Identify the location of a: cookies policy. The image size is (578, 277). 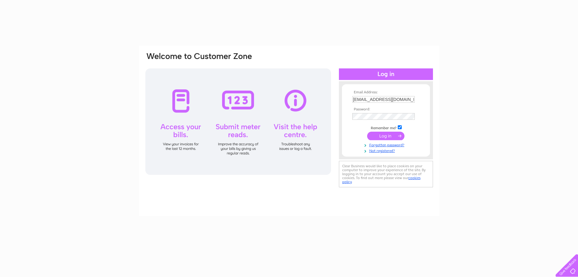
(382, 179).